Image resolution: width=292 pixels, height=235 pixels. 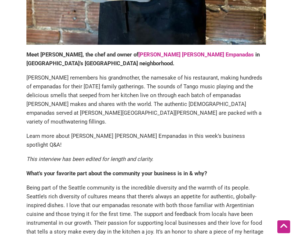 I want to click on em: This interview has been edited for length and clarity., so click(x=90, y=159).